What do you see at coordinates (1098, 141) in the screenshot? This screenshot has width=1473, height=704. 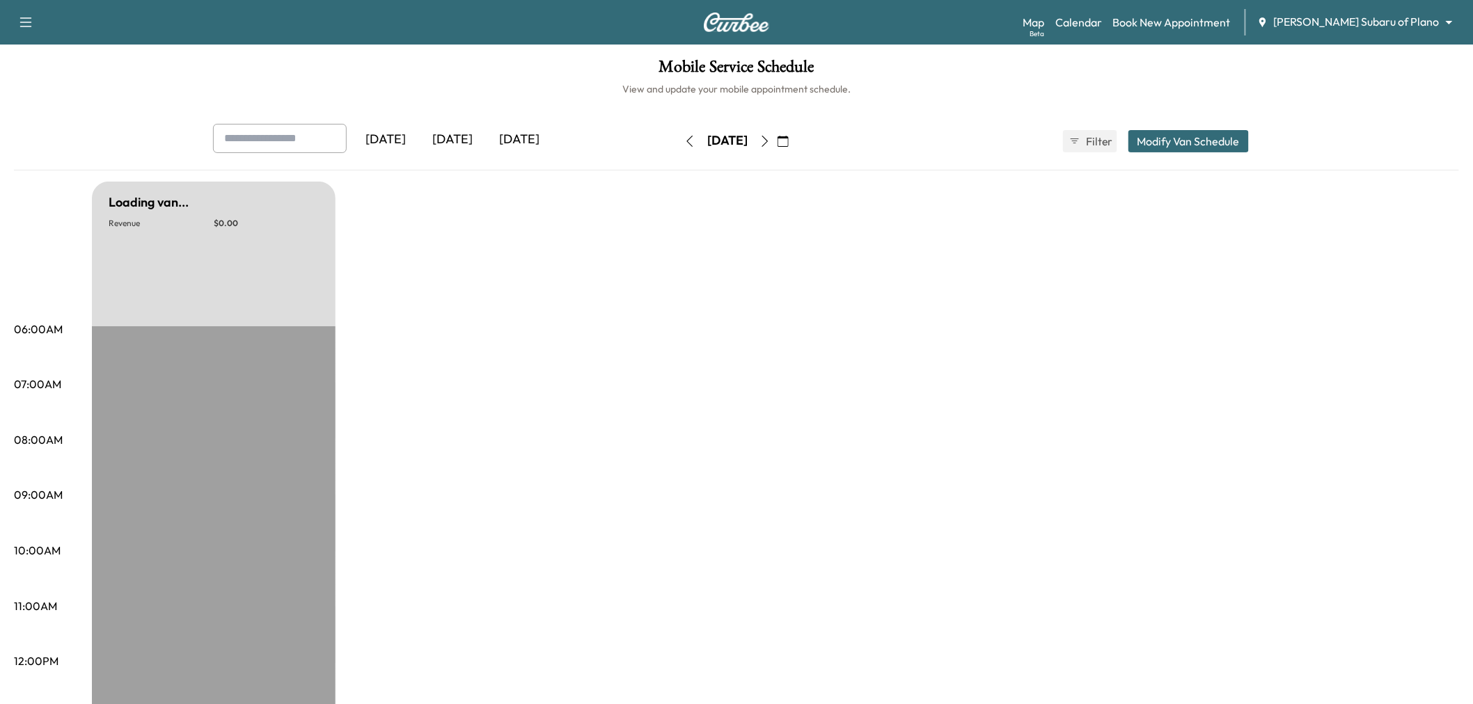 I see `span: Filter` at bounding box center [1098, 141].